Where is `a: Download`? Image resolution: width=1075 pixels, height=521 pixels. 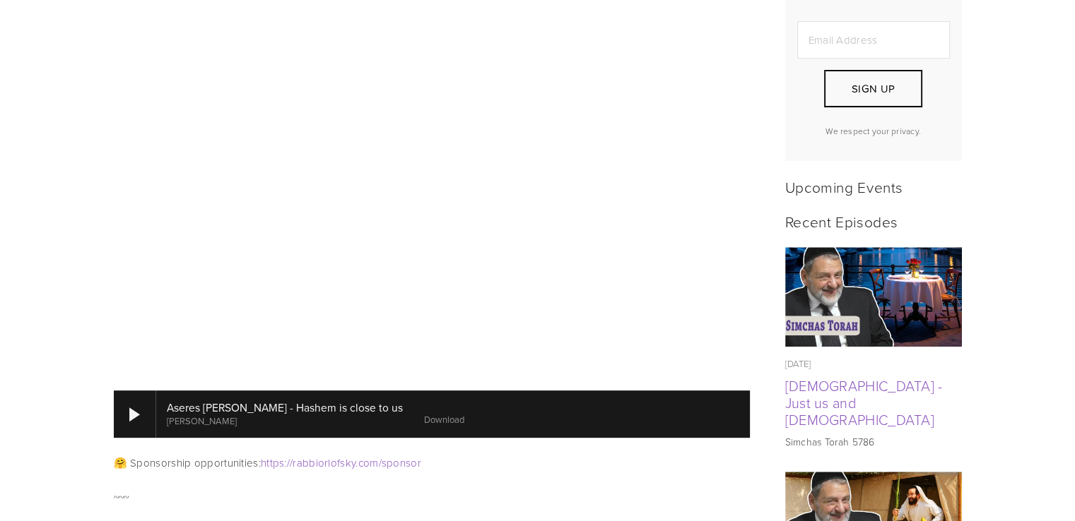 a: Download is located at coordinates (444, 420).